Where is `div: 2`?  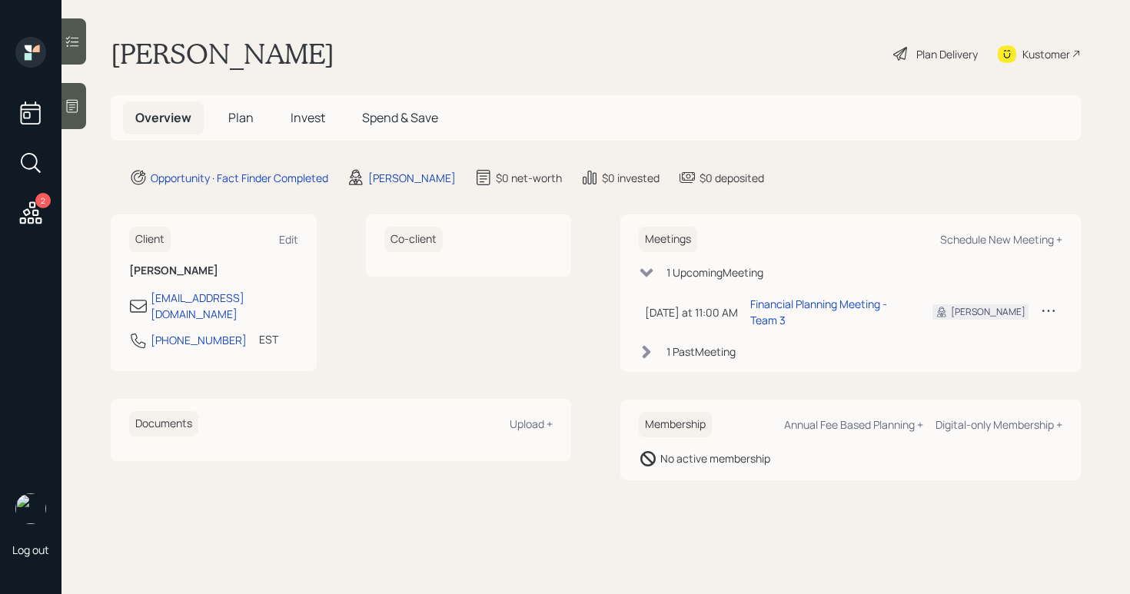 div: 2 is located at coordinates (43, 201).